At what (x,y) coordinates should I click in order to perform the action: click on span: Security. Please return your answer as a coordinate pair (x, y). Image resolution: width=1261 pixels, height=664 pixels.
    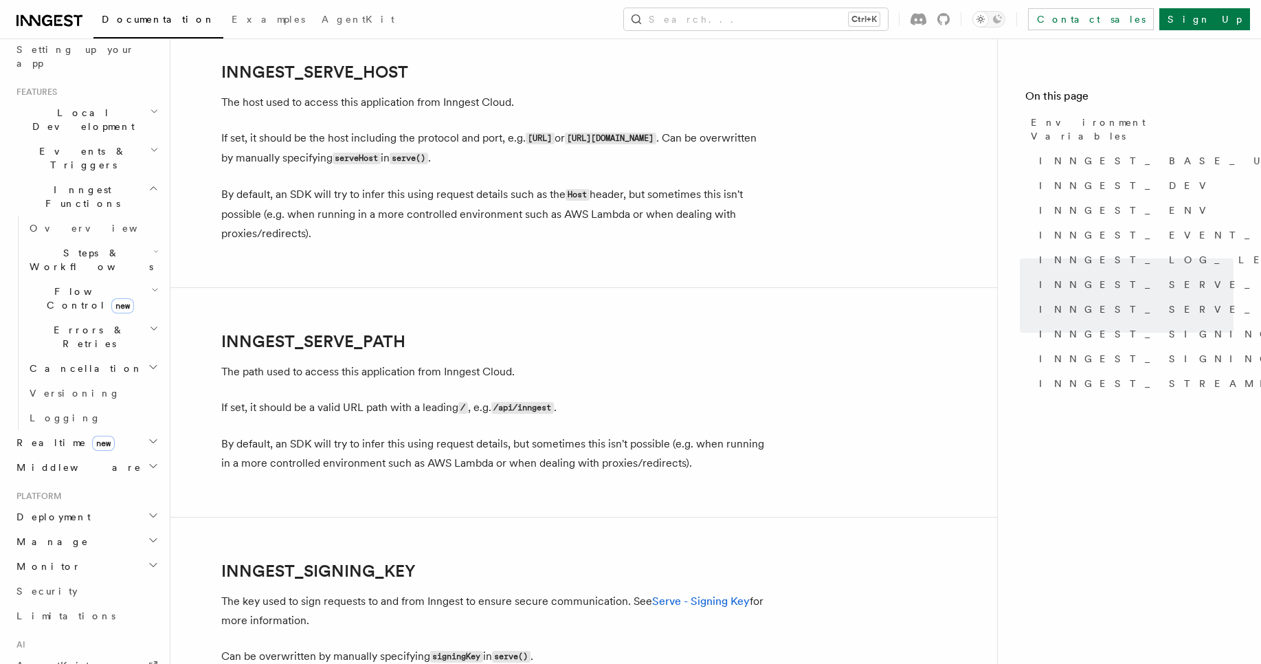
    Looking at the image, I should click on (47, 591).